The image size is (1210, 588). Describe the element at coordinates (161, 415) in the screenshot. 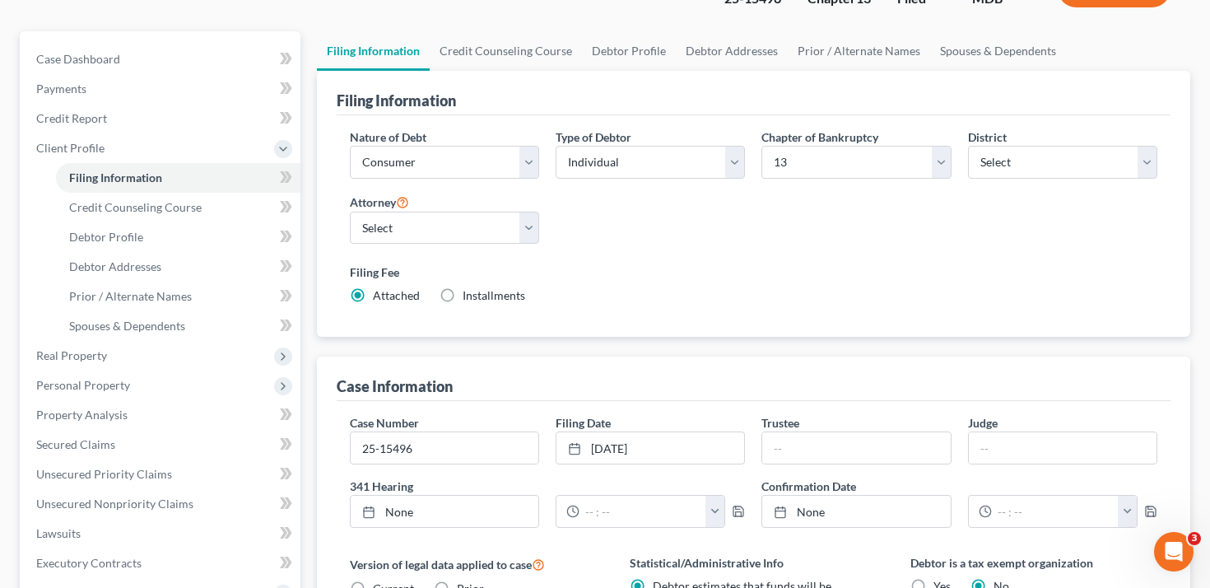

I see `a: Property Analysis` at that location.